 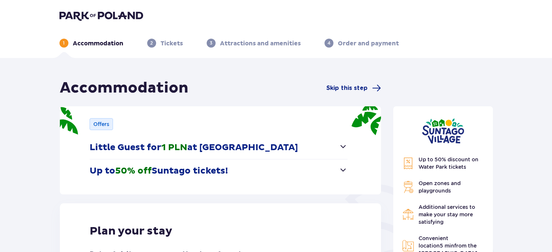 I want to click on span: 5 min, so click(x=447, y=246).